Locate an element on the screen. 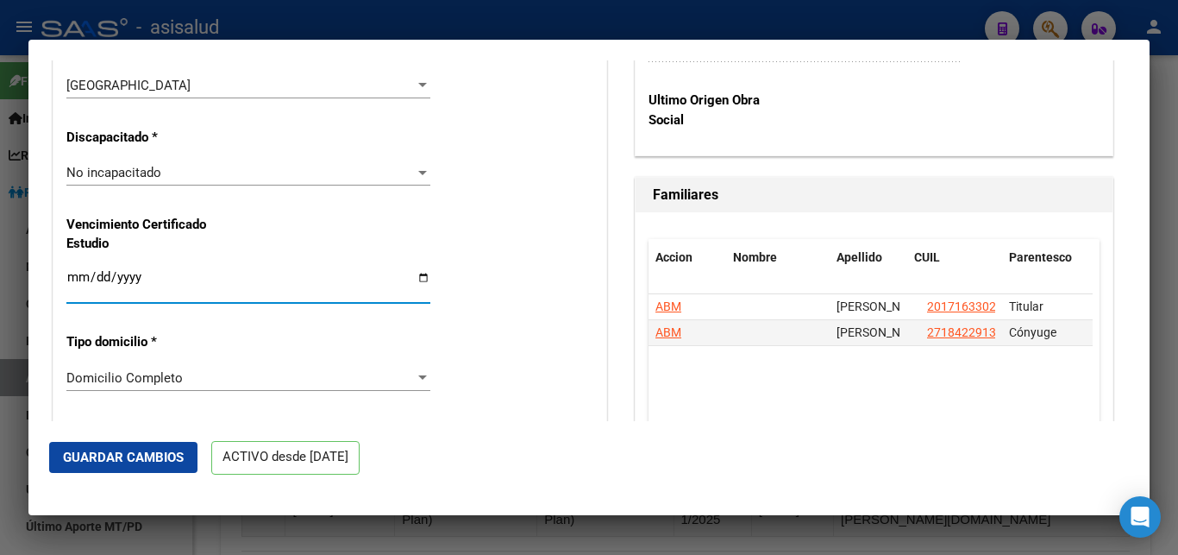 The image size is (1178, 555). span: Parentesco is located at coordinates (1040, 257).